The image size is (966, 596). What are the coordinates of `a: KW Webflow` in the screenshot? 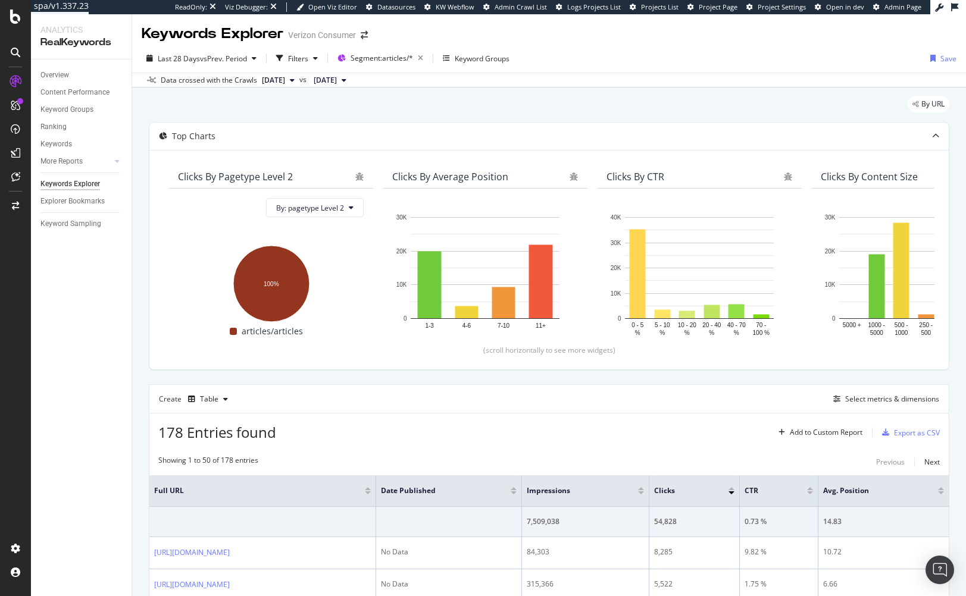 It's located at (449, 7).